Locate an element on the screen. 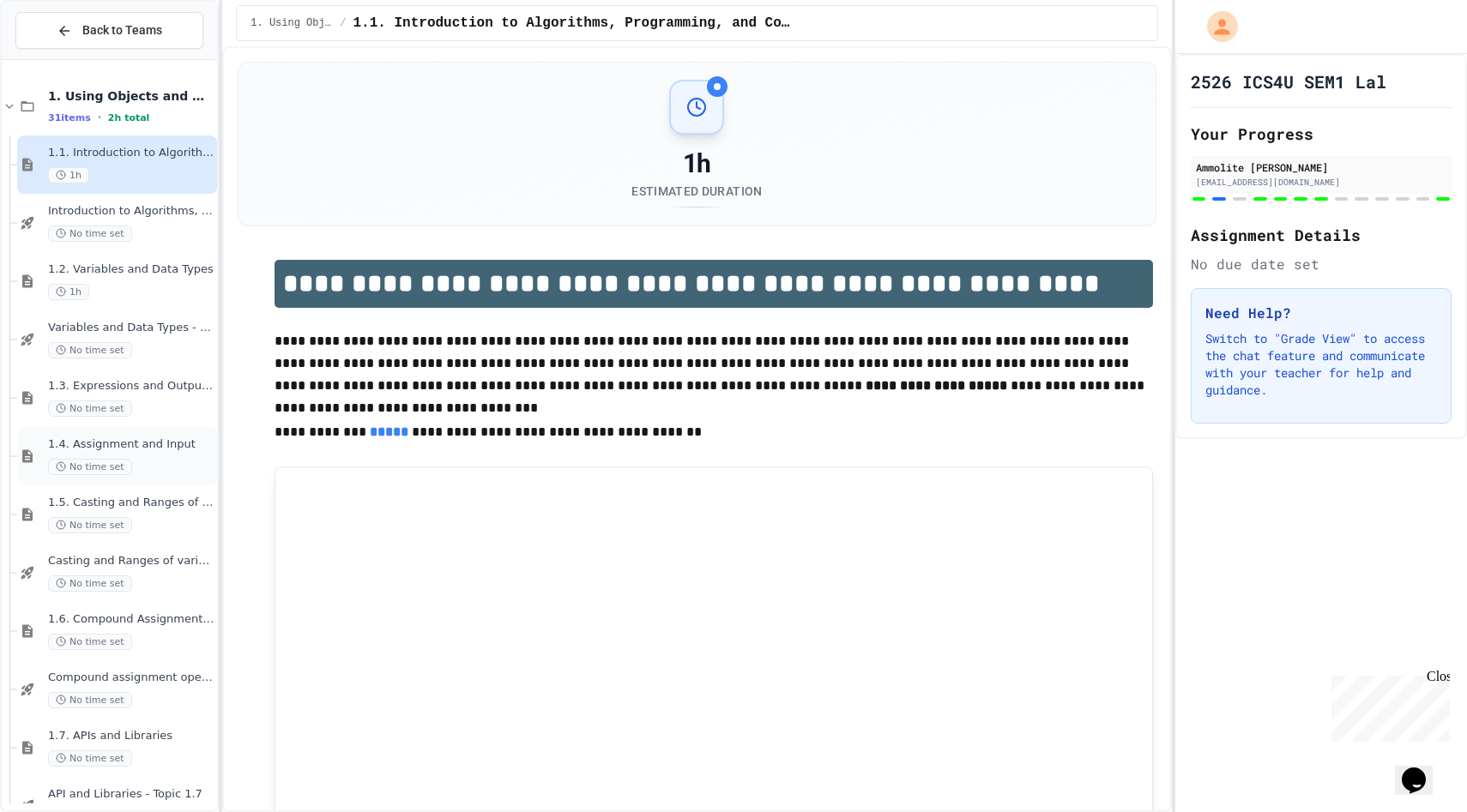 The width and height of the screenshot is (1467, 812). span: Casting and Ranges of variables - Quiz is located at coordinates (130, 561).